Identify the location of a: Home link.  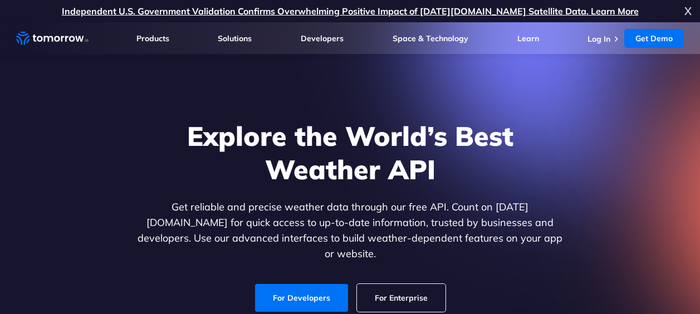
(52, 38).